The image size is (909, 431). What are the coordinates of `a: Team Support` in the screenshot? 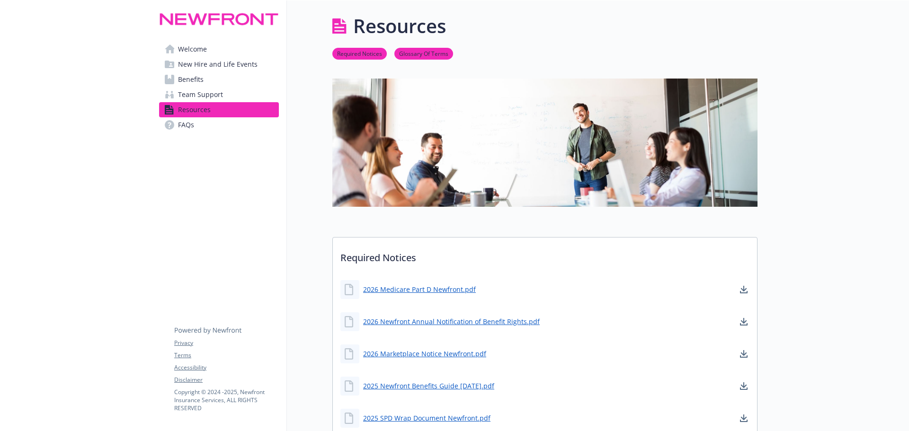 It's located at (219, 95).